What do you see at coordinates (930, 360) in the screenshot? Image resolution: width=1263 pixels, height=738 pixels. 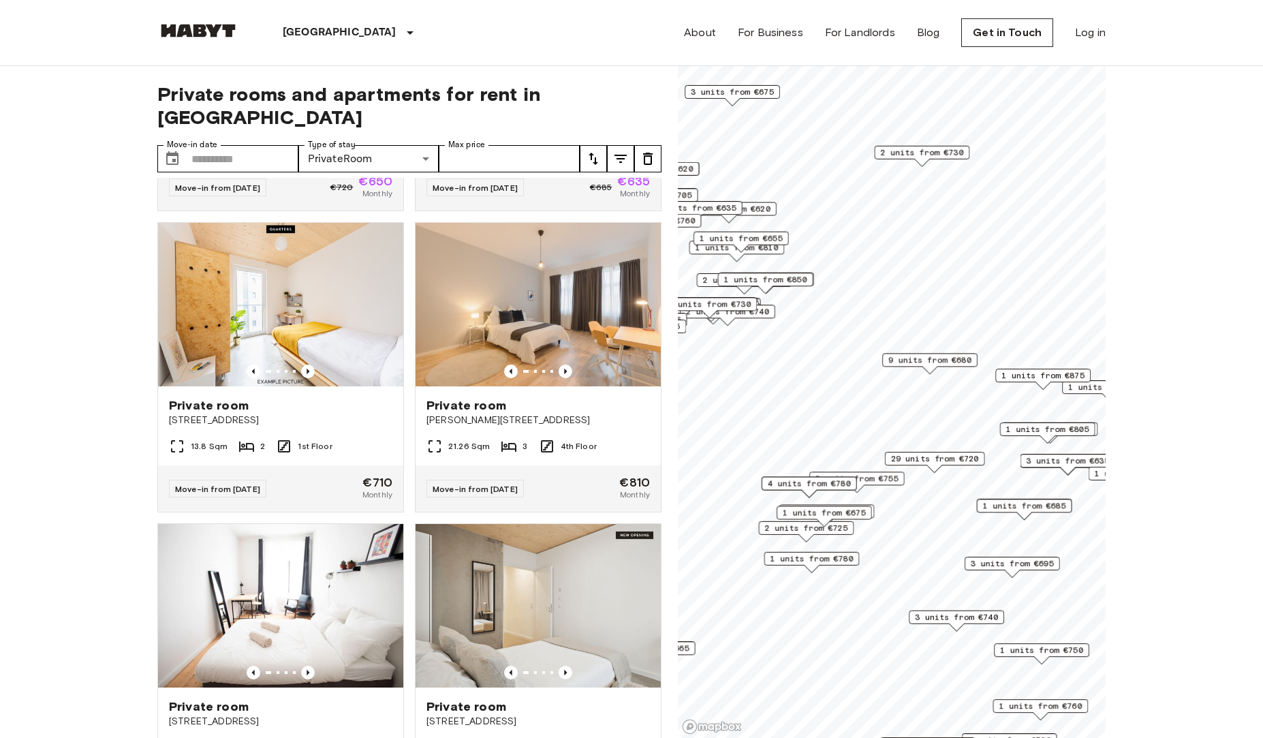 I see `span: 9 units from €680` at bounding box center [930, 360].